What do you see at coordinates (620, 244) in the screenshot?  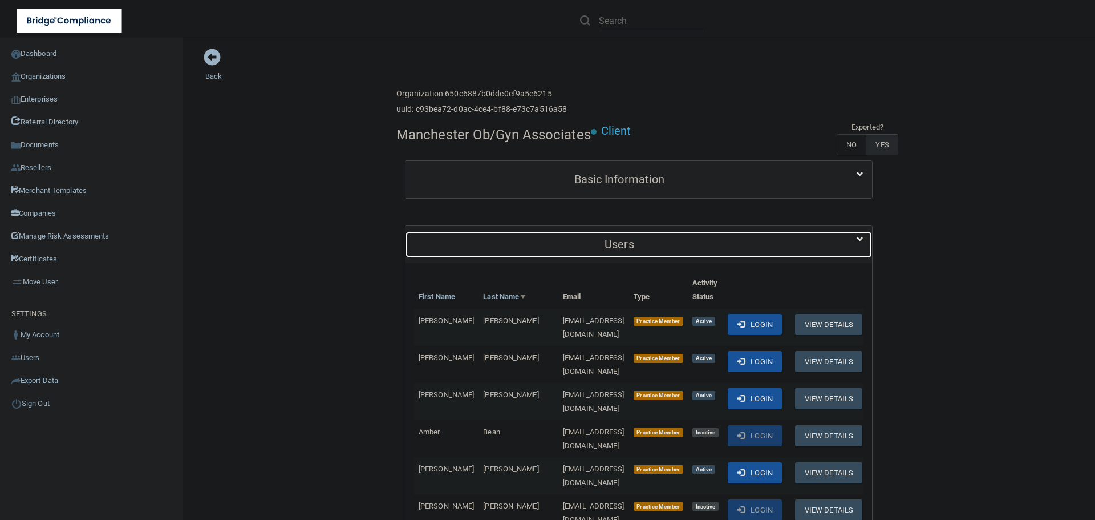 I see `h5: Users` at bounding box center [620, 244].